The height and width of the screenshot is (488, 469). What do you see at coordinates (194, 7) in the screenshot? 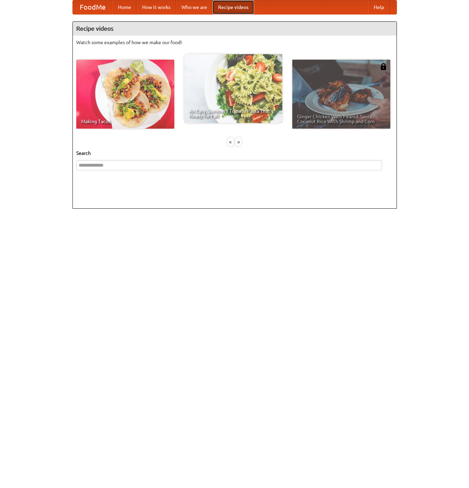
I see `a: Who we are` at bounding box center [194, 7].